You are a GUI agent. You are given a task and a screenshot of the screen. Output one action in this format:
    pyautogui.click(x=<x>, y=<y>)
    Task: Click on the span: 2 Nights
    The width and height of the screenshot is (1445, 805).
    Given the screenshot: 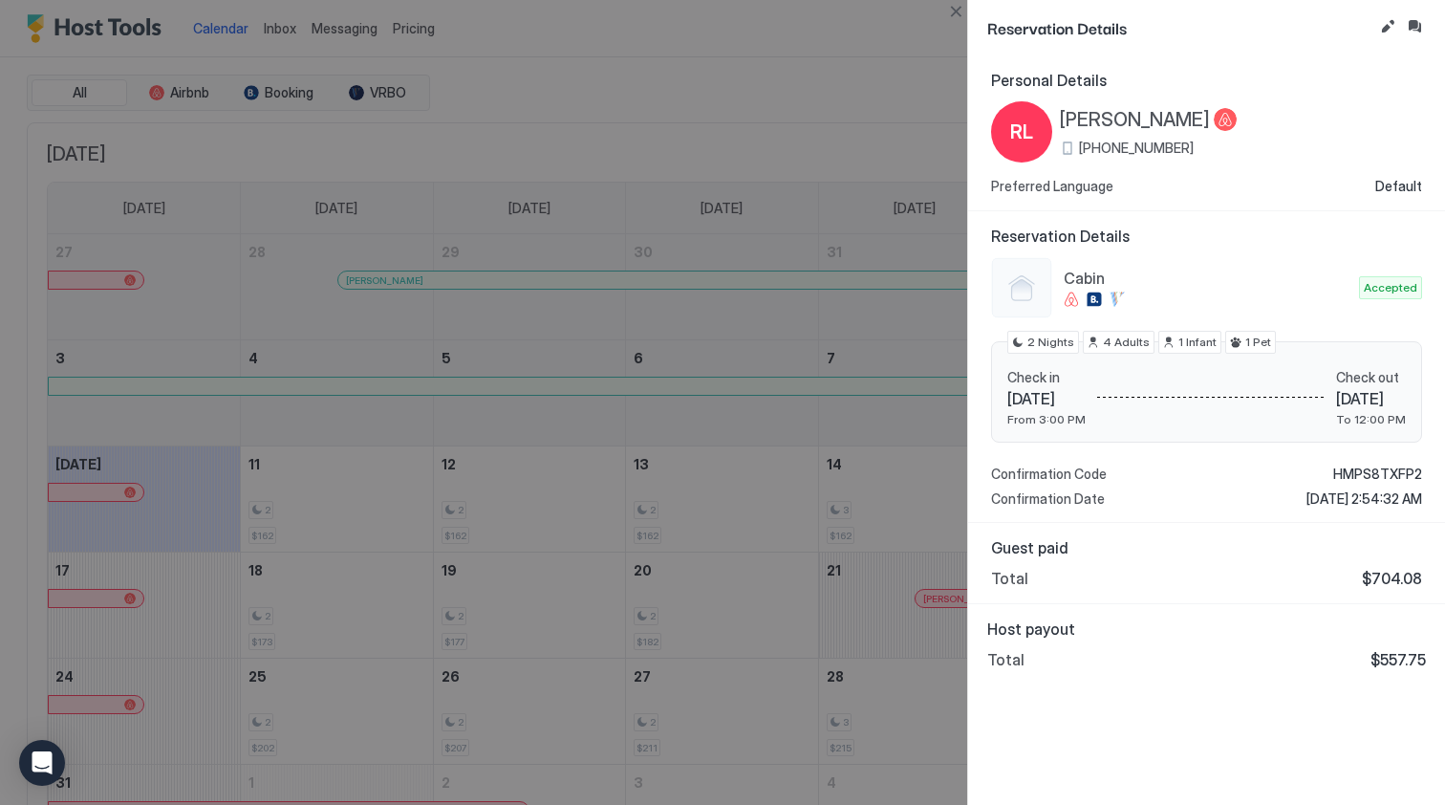 What is the action you would take?
    pyautogui.click(x=1050, y=342)
    